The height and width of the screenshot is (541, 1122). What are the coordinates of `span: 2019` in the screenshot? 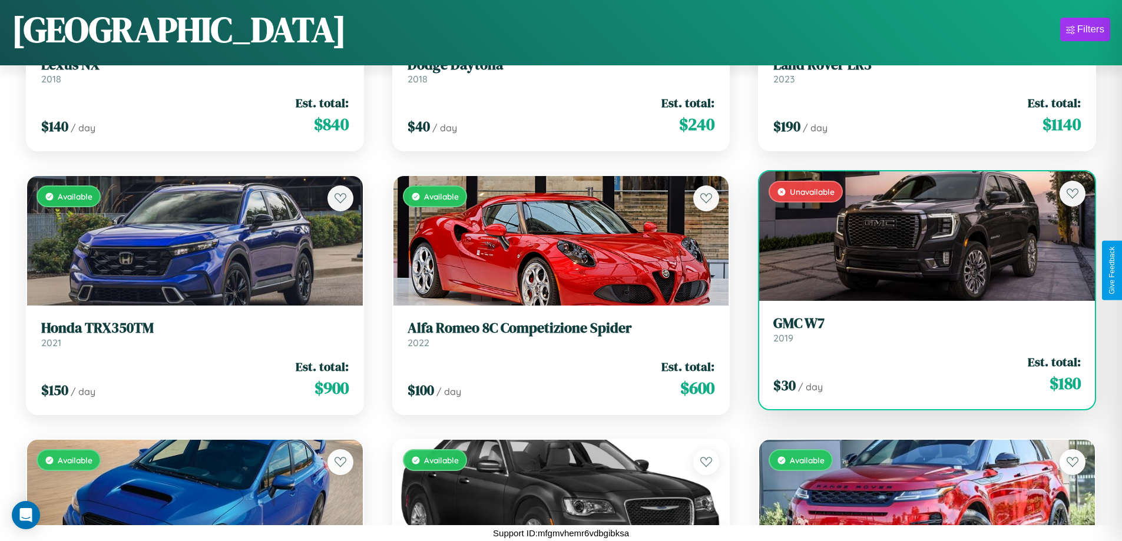 It's located at (783, 338).